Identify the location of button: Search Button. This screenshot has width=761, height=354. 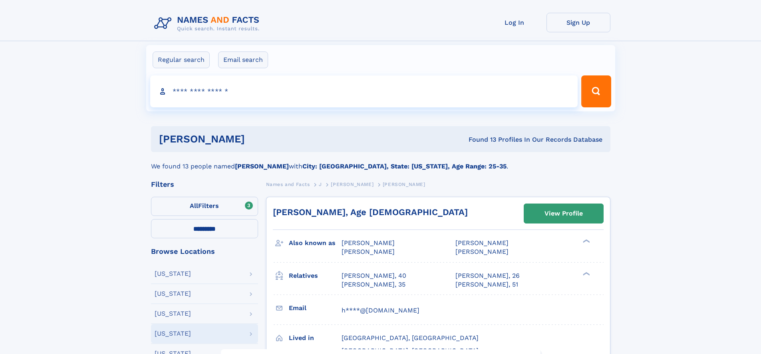
(596, 91).